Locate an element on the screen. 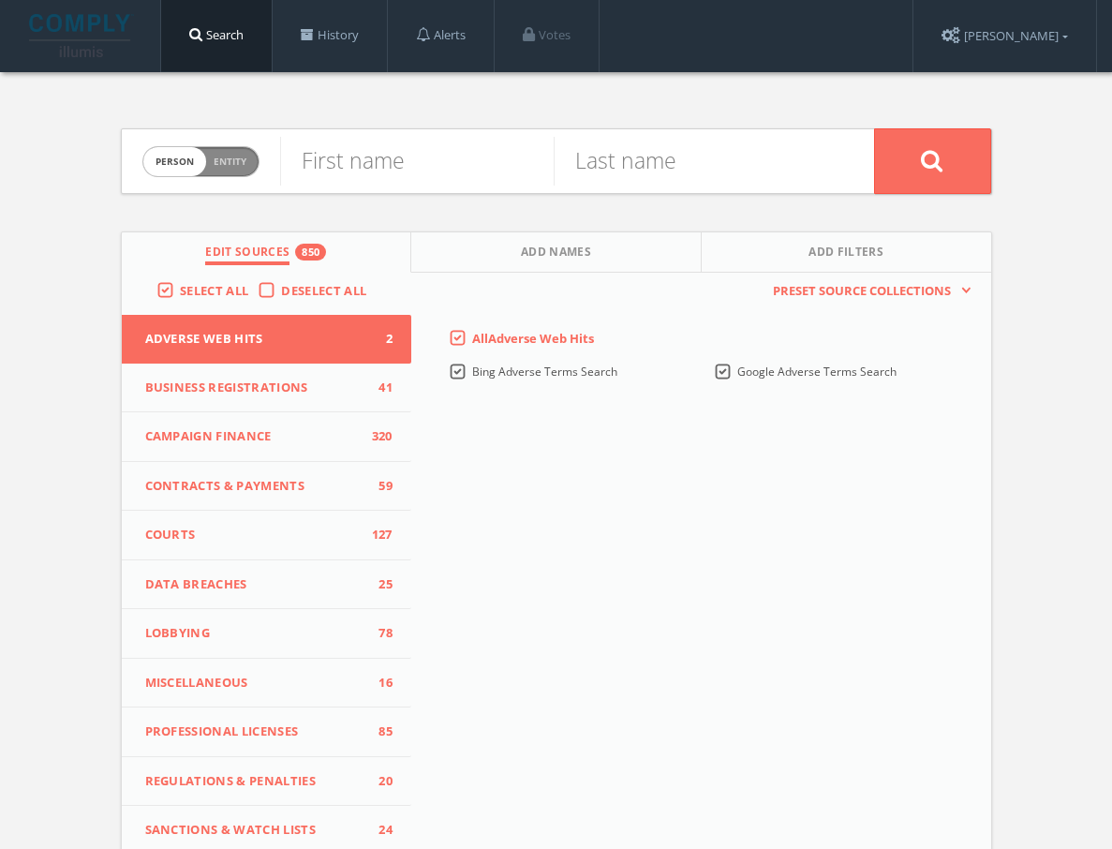  span: 85 is located at coordinates (379, 732).